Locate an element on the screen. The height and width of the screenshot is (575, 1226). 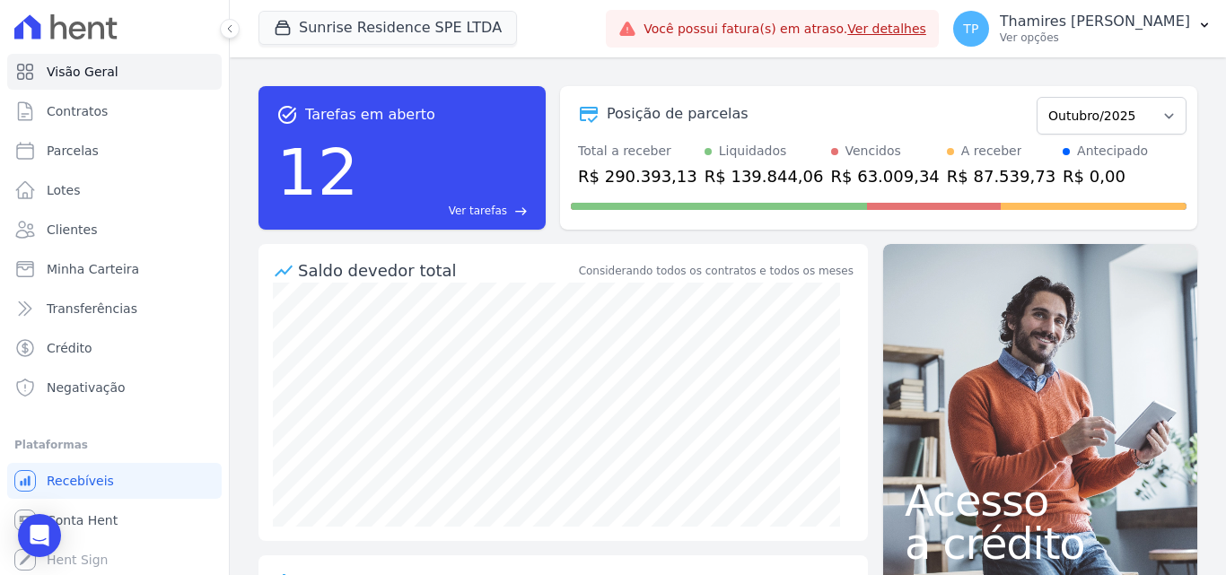
span: Tarefas em aberto is located at coordinates (370, 115).